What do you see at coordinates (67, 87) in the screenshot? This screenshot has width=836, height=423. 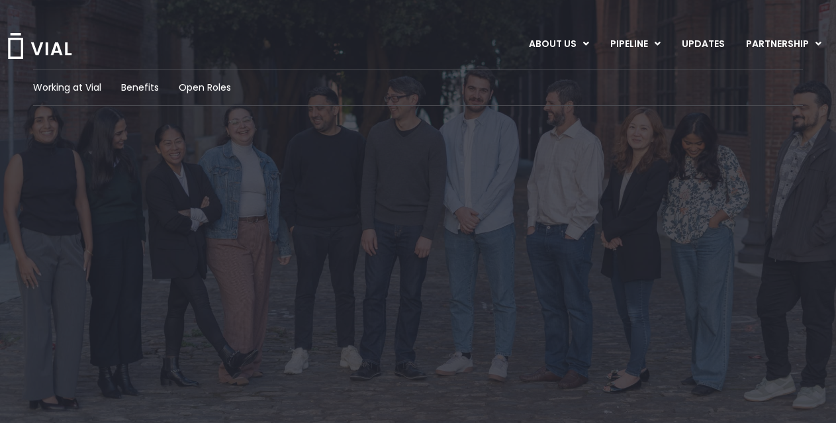 I see `a: Working at Vial` at bounding box center [67, 87].